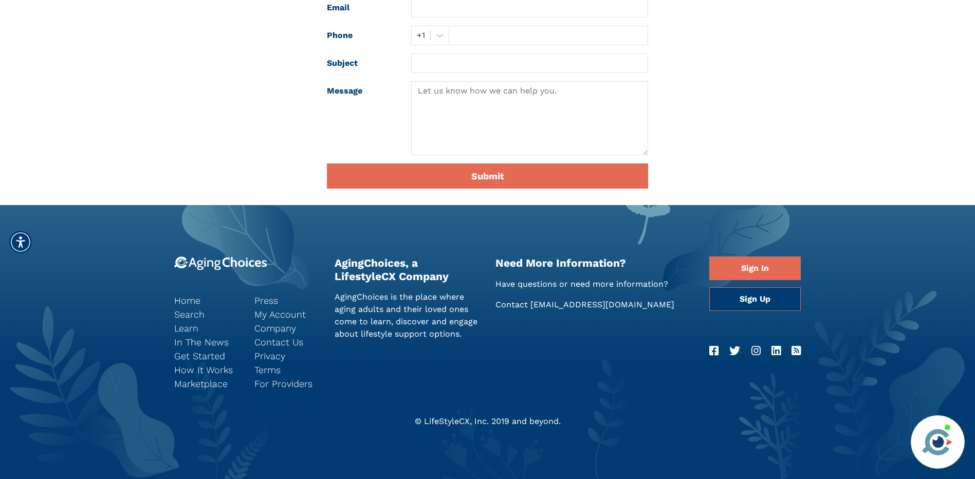  Describe the element at coordinates (734, 351) in the screenshot. I see `a: Twitter` at that location.